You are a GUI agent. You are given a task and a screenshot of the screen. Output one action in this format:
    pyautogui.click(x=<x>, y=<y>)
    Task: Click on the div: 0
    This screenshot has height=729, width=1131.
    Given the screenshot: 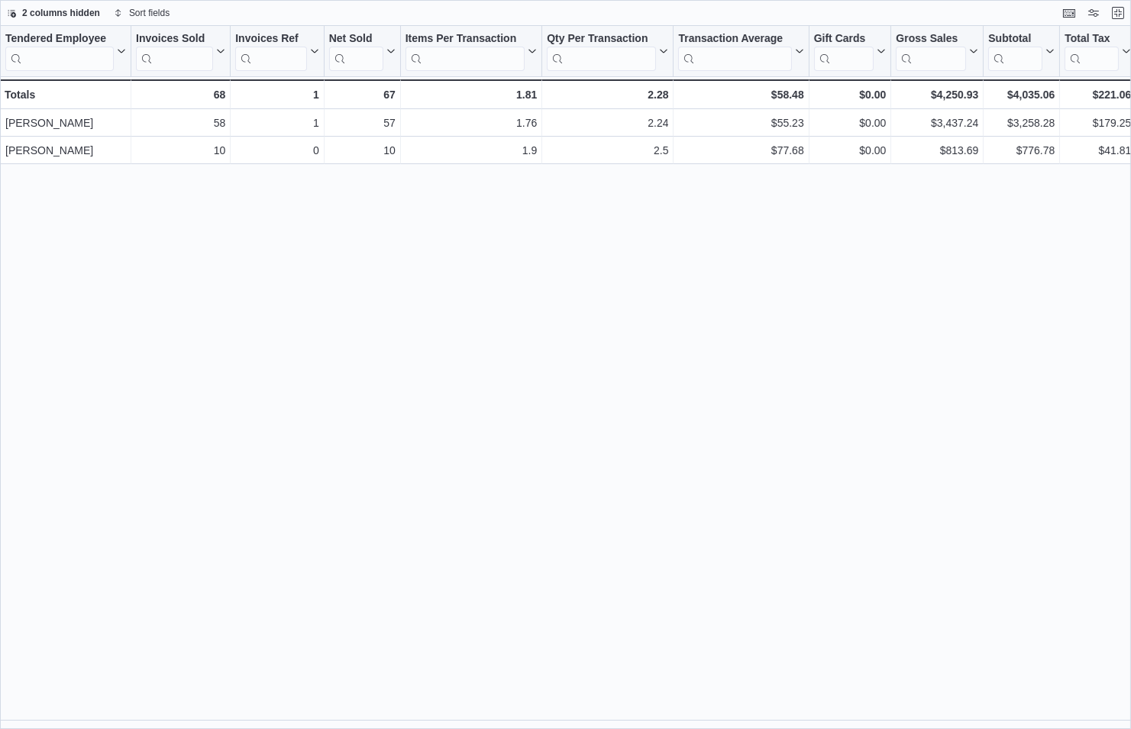 What is the action you would take?
    pyautogui.click(x=276, y=150)
    